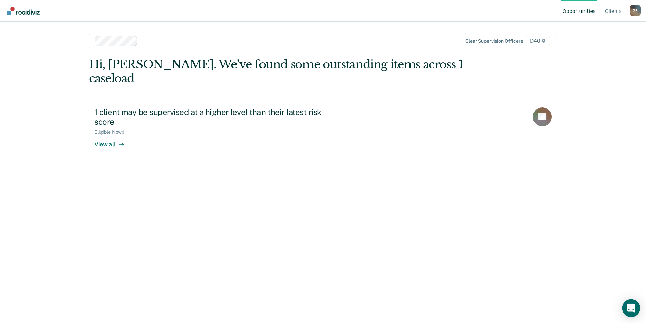  I want to click on div: Open Intercom Messenger, so click(631, 308).